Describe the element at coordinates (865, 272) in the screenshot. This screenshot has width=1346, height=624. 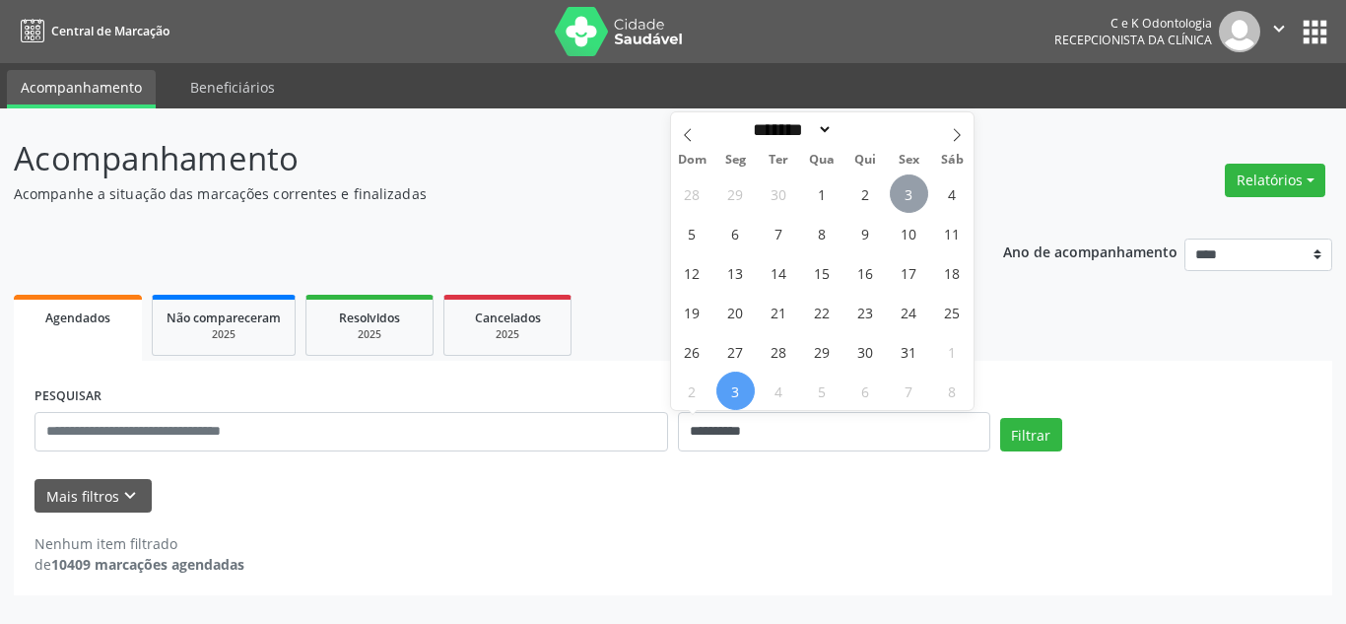
I see `span: Outubro 16, 2025` at that location.